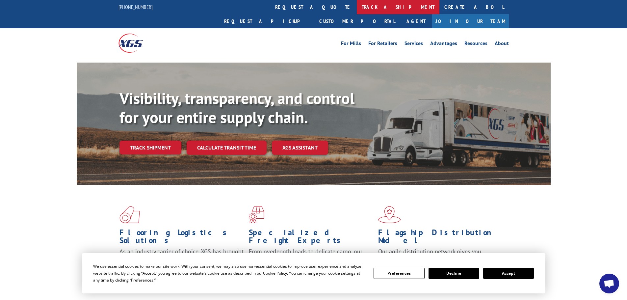 The width and height of the screenshot is (627, 300). Describe the element at coordinates (444, 44) in the screenshot. I see `a: Advantages` at that location.